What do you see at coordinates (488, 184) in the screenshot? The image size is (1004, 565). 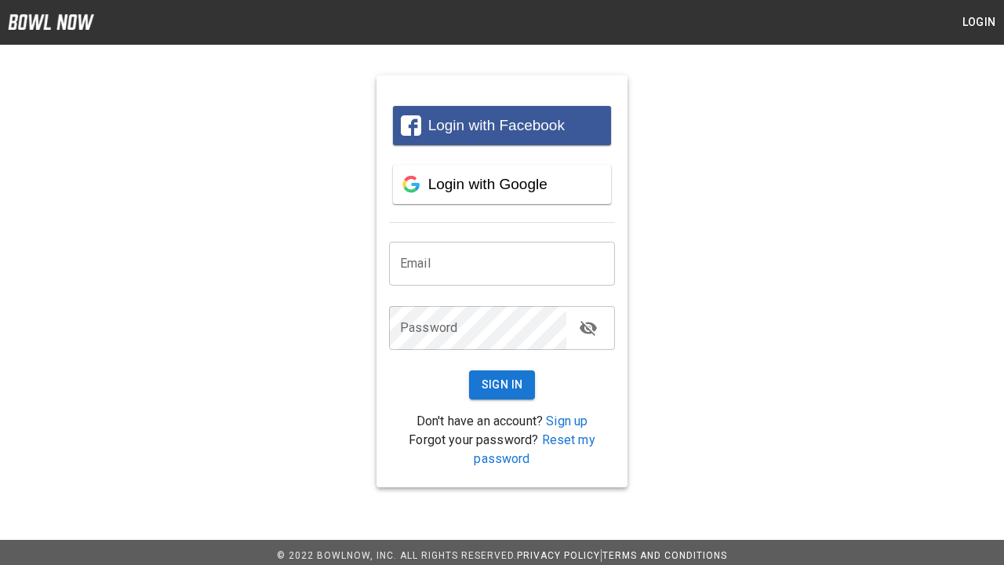 I see `span: Login with Google` at bounding box center [488, 184].